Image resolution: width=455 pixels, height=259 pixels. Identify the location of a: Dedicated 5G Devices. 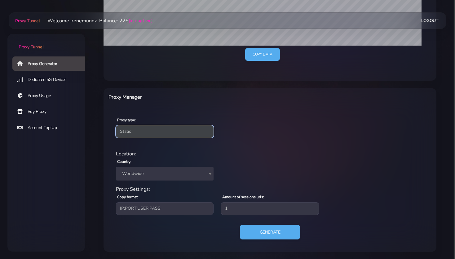
(51, 80).